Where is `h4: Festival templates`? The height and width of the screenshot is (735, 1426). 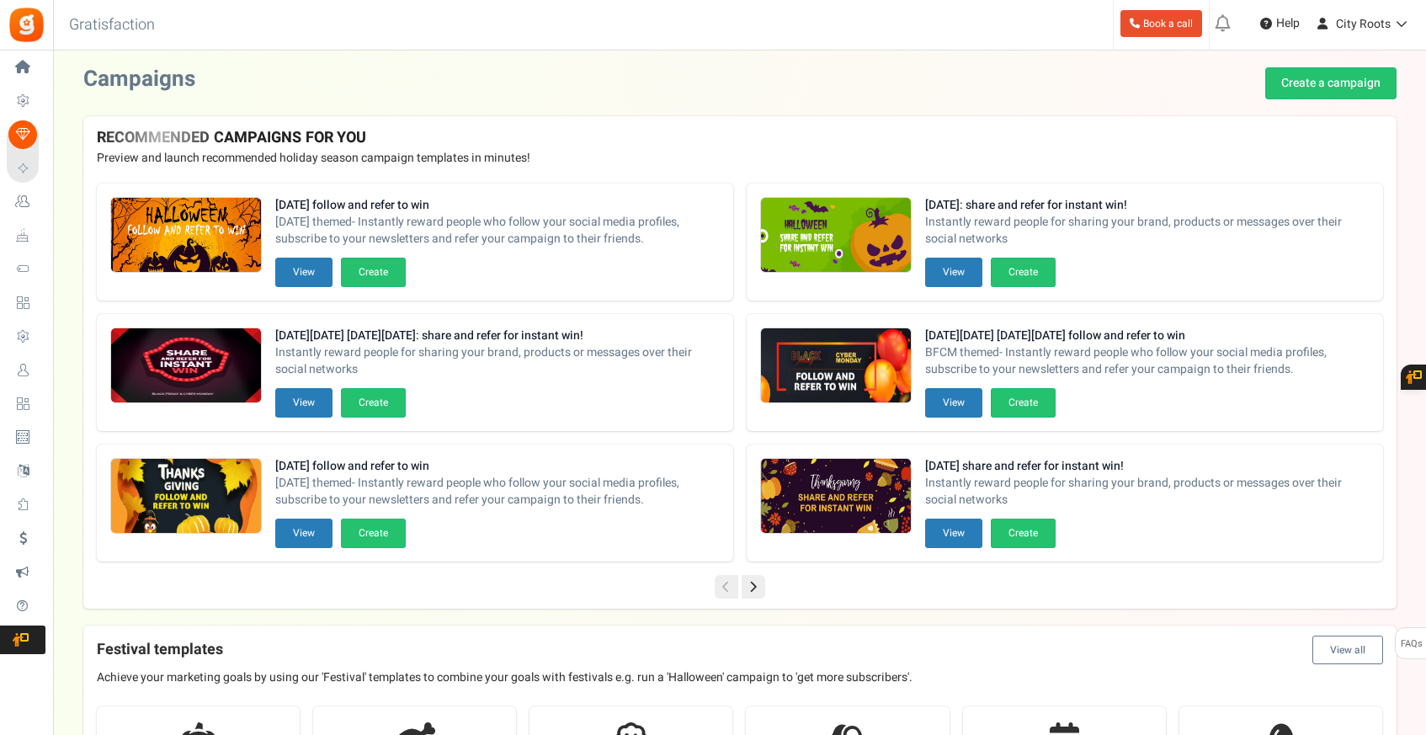 h4: Festival templates is located at coordinates (740, 650).